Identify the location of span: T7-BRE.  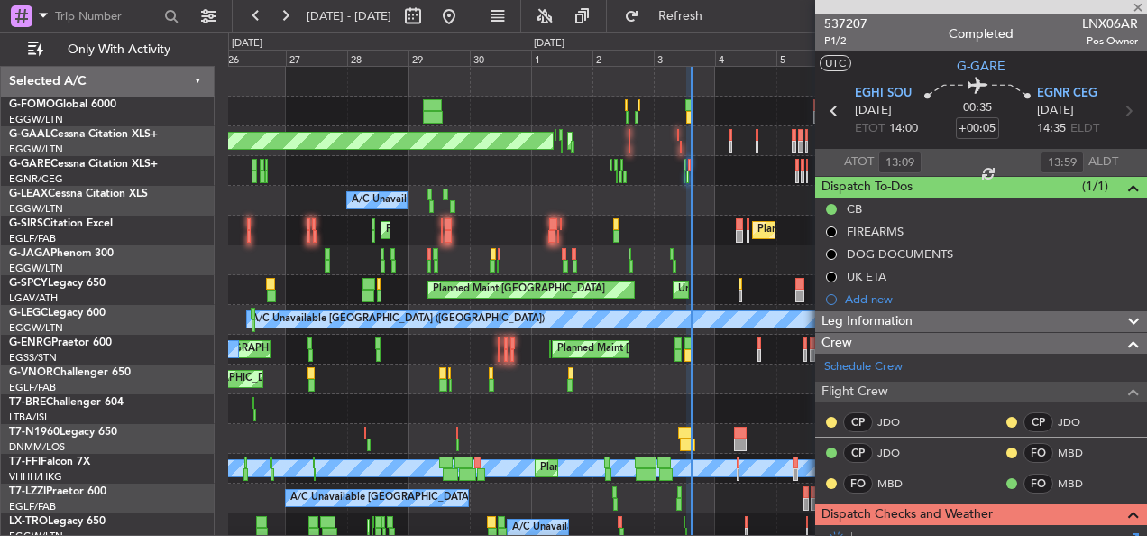
(27, 402).